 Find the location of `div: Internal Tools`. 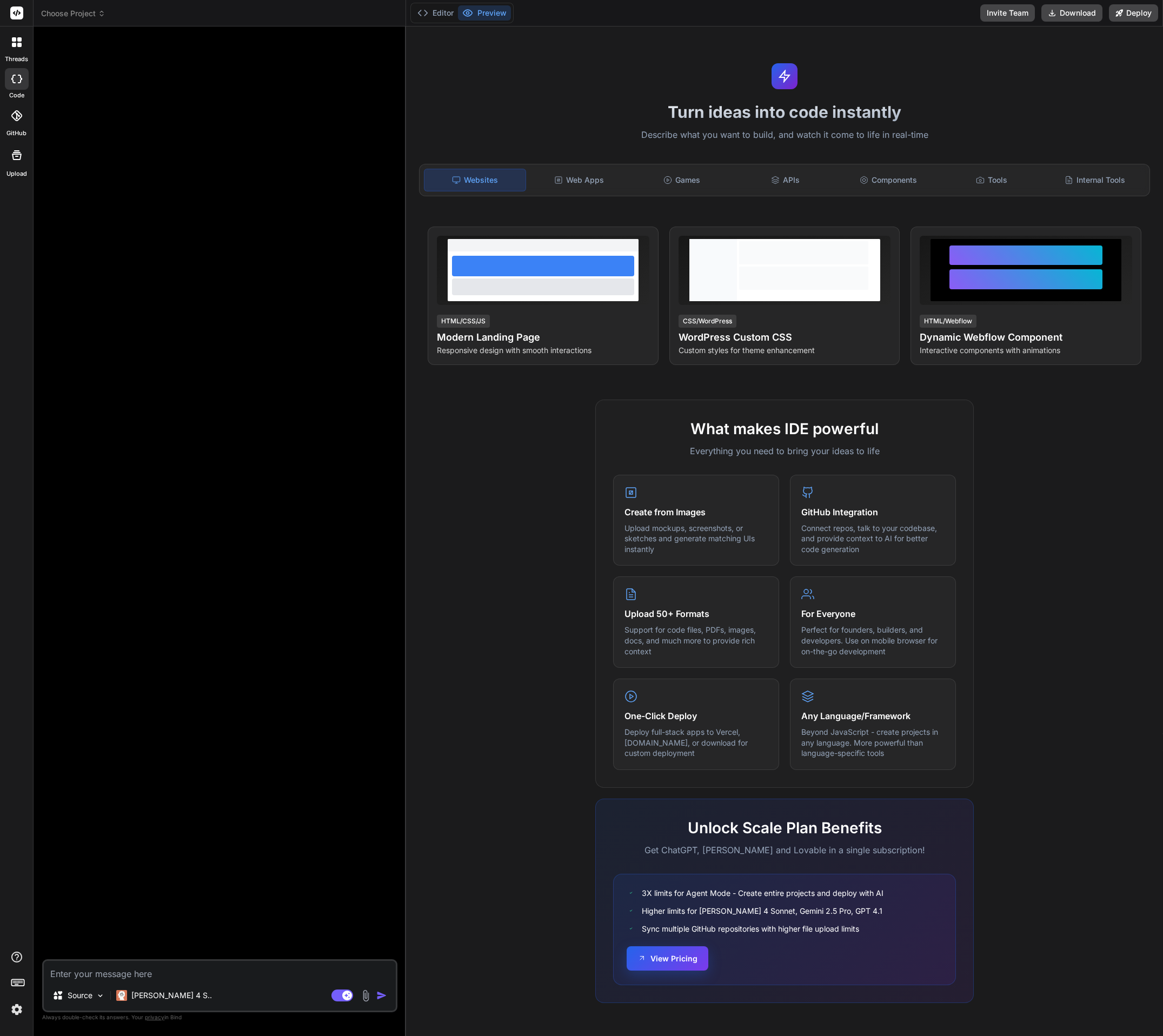

div: Internal Tools is located at coordinates (1094, 180).